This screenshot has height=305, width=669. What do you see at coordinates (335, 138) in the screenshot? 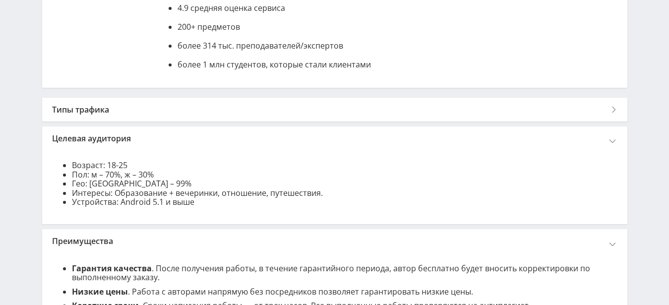
I see `div: Целевая аудитория` at bounding box center [335, 138].